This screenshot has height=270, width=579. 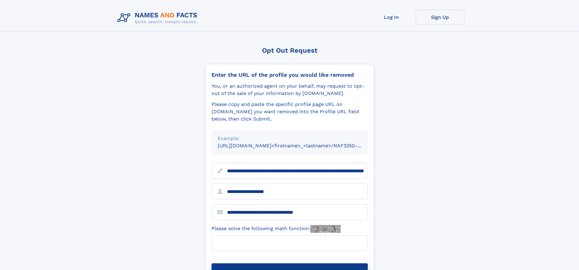 What do you see at coordinates (440, 17) in the screenshot?
I see `a: Sign Up` at bounding box center [440, 17].